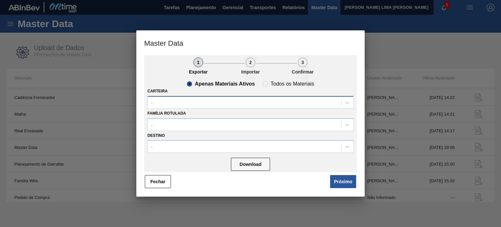 Image resolution: width=501 pixels, height=227 pixels. Describe the element at coordinates (250, 72) in the screenshot. I see `p: Importar` at that location.